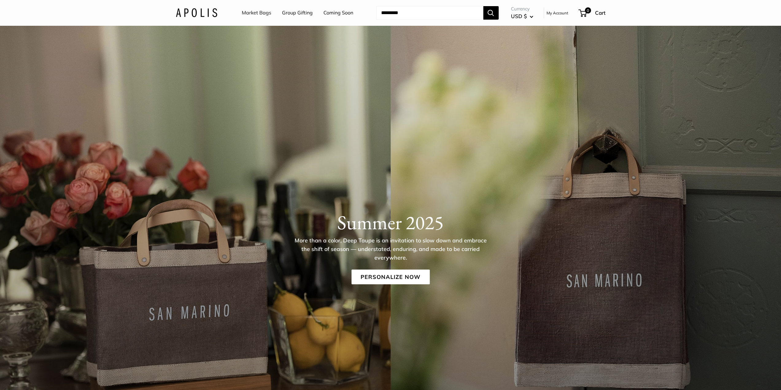  What do you see at coordinates (522, 16) in the screenshot?
I see `button: USD $` at bounding box center [522, 16].